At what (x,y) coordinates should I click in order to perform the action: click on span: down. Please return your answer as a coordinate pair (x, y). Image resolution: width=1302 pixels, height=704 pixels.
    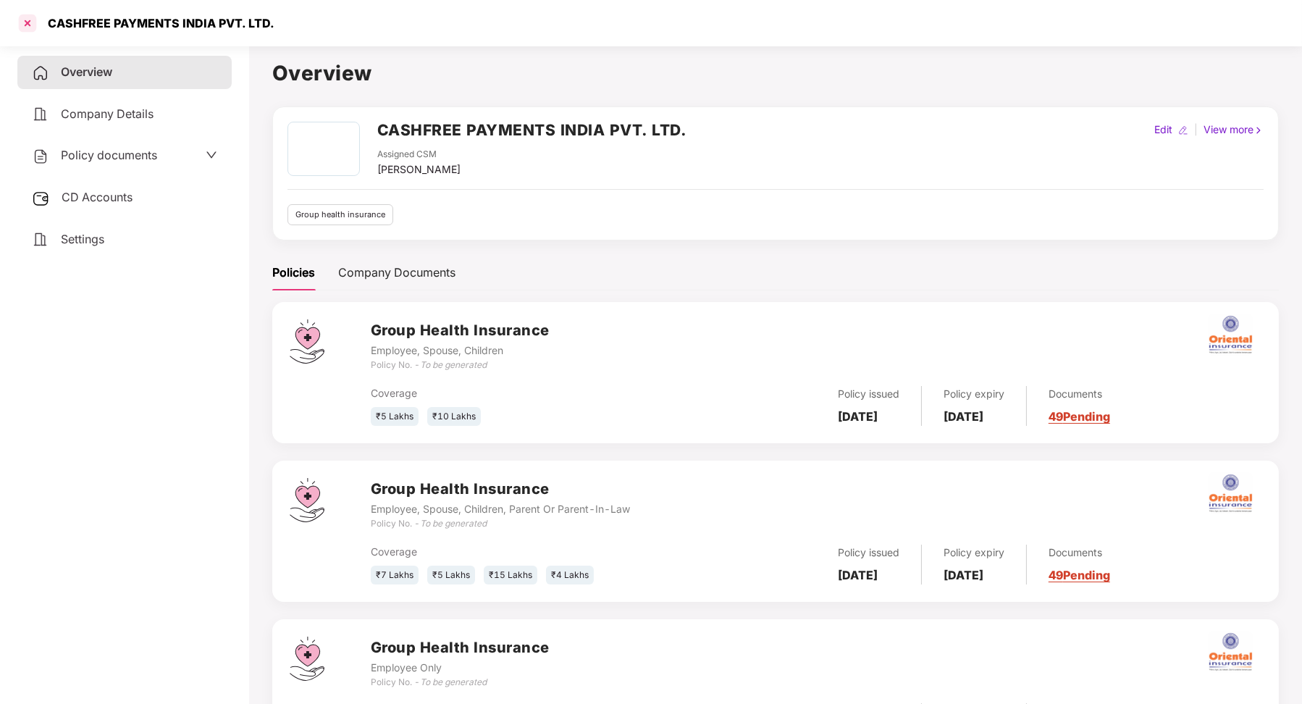
    Looking at the image, I should click on (211, 155).